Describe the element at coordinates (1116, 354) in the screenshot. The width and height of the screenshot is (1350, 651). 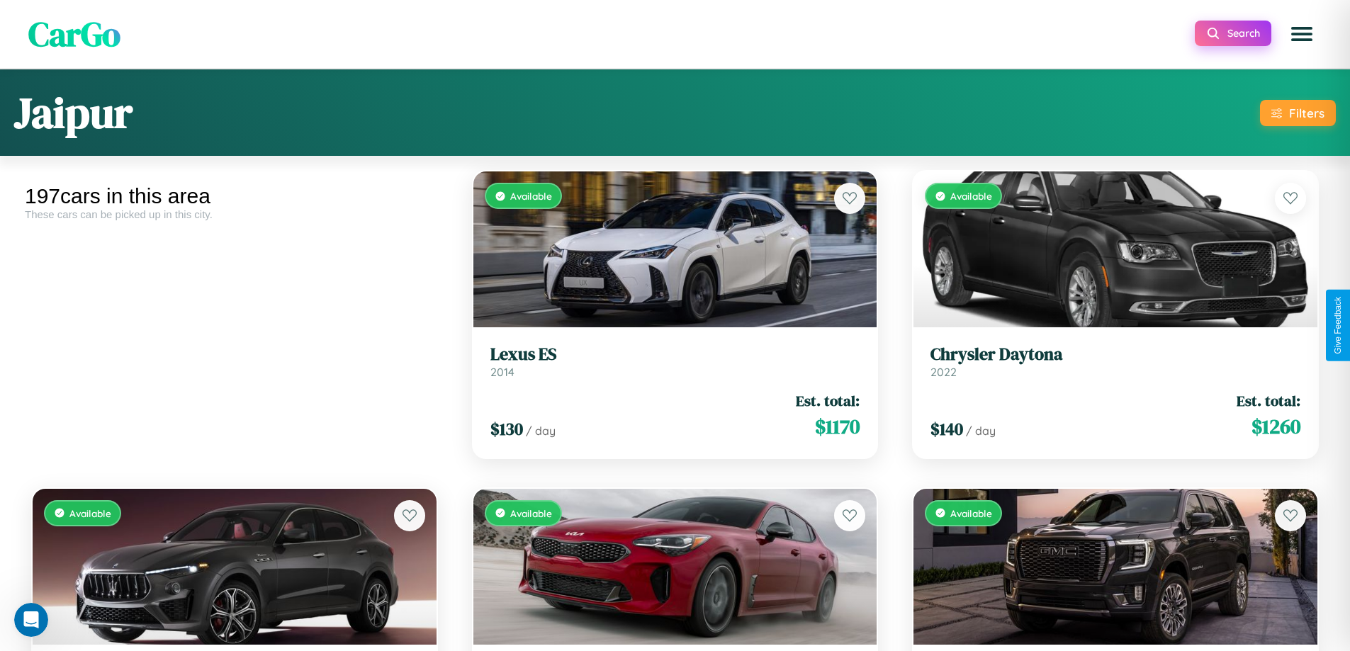
I see `h3: Chrysler Daytona` at that location.